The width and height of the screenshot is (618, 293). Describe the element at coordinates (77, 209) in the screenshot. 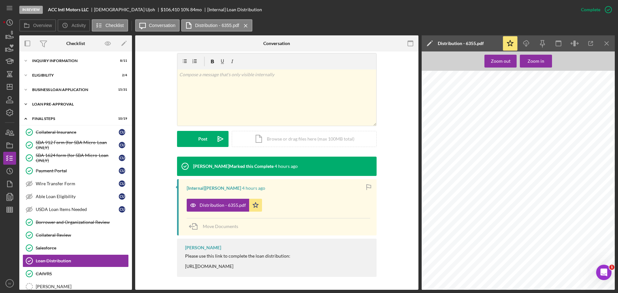

I see `div: USDA Loan Items Needed` at that location.